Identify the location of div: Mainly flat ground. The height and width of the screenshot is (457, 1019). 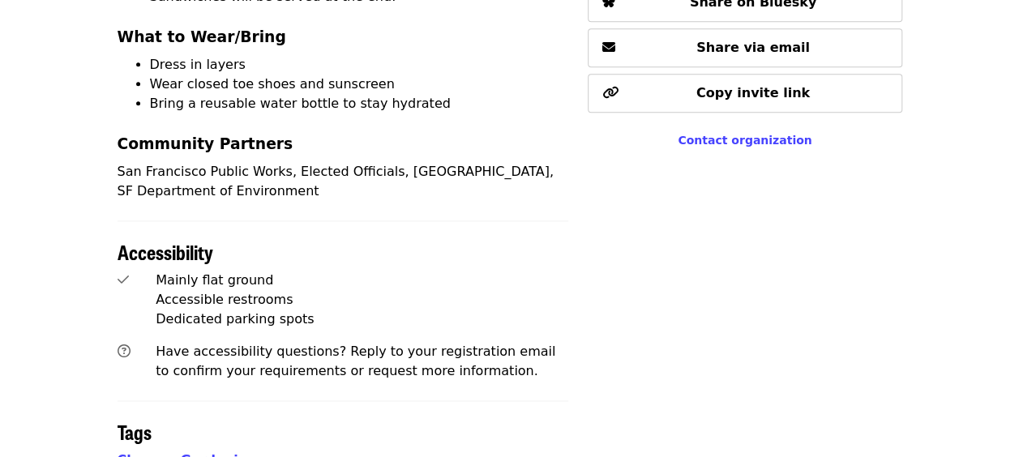
(361, 280).